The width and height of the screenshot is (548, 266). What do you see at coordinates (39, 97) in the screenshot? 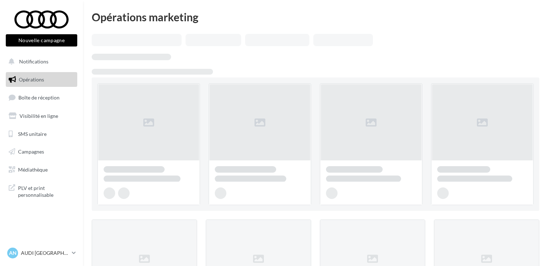
I see `span: Boîte de réception` at bounding box center [39, 97].